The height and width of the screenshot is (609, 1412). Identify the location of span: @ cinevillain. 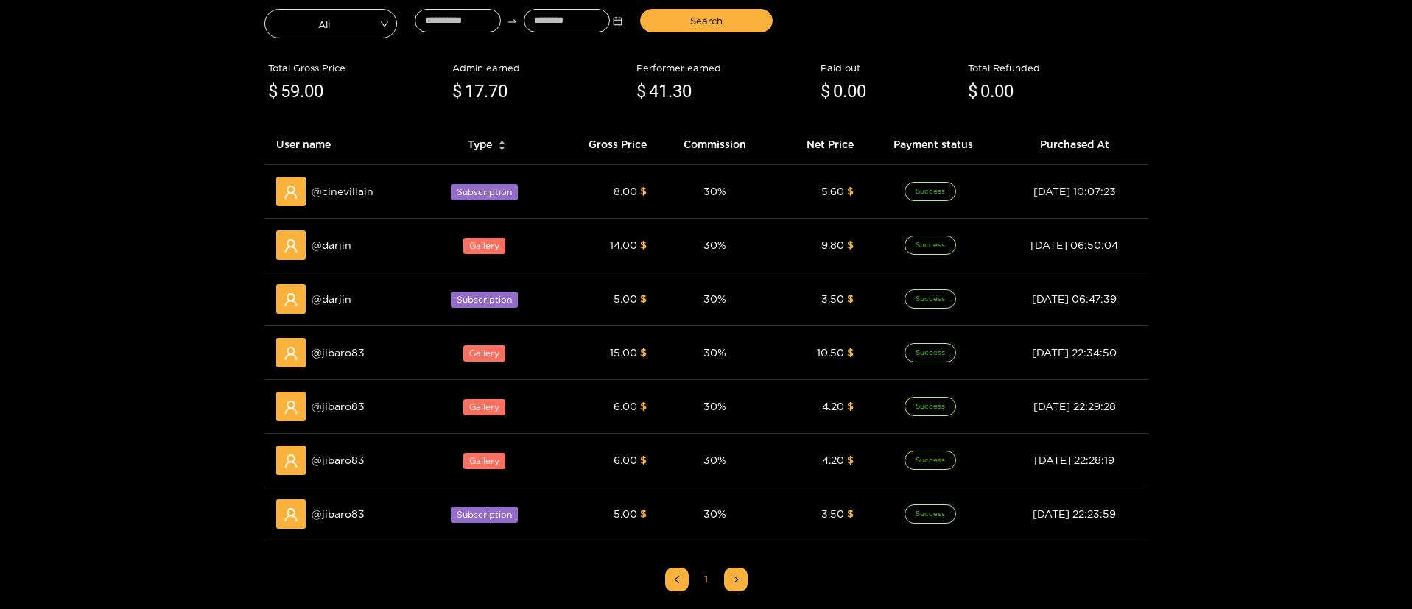
(343, 192).